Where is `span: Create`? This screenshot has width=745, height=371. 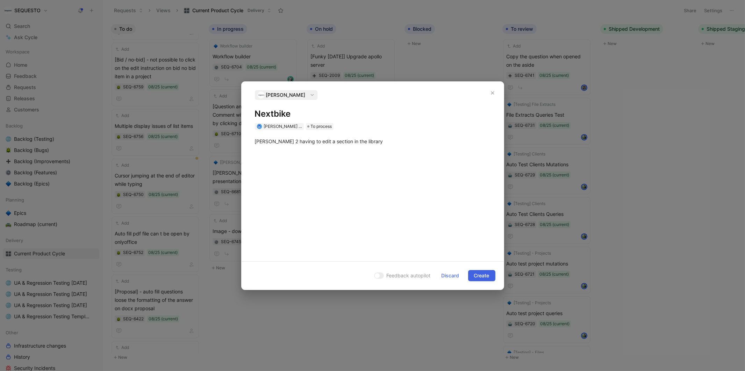 span: Create is located at coordinates (482, 276).